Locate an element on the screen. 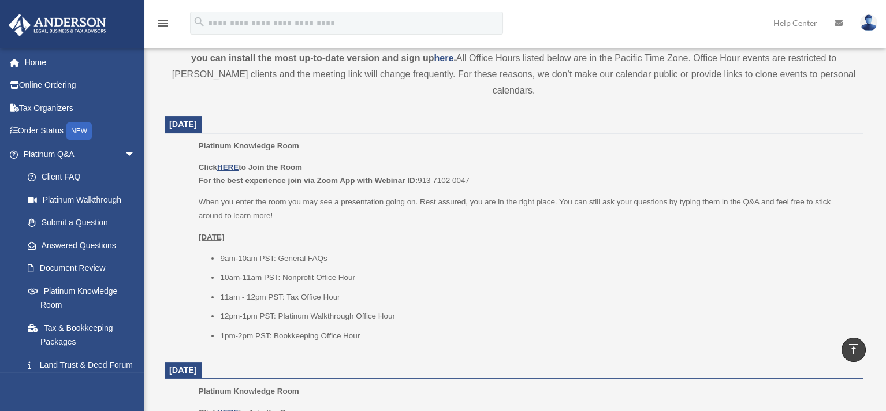 The width and height of the screenshot is (886, 411). a: Document Review is located at coordinates (84, 269).